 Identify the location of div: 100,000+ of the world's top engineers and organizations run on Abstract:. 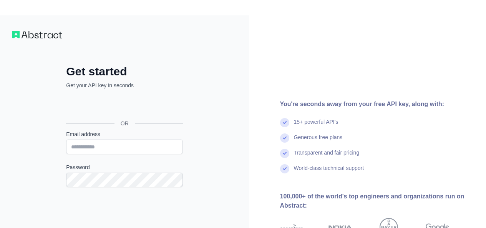
(377, 201).